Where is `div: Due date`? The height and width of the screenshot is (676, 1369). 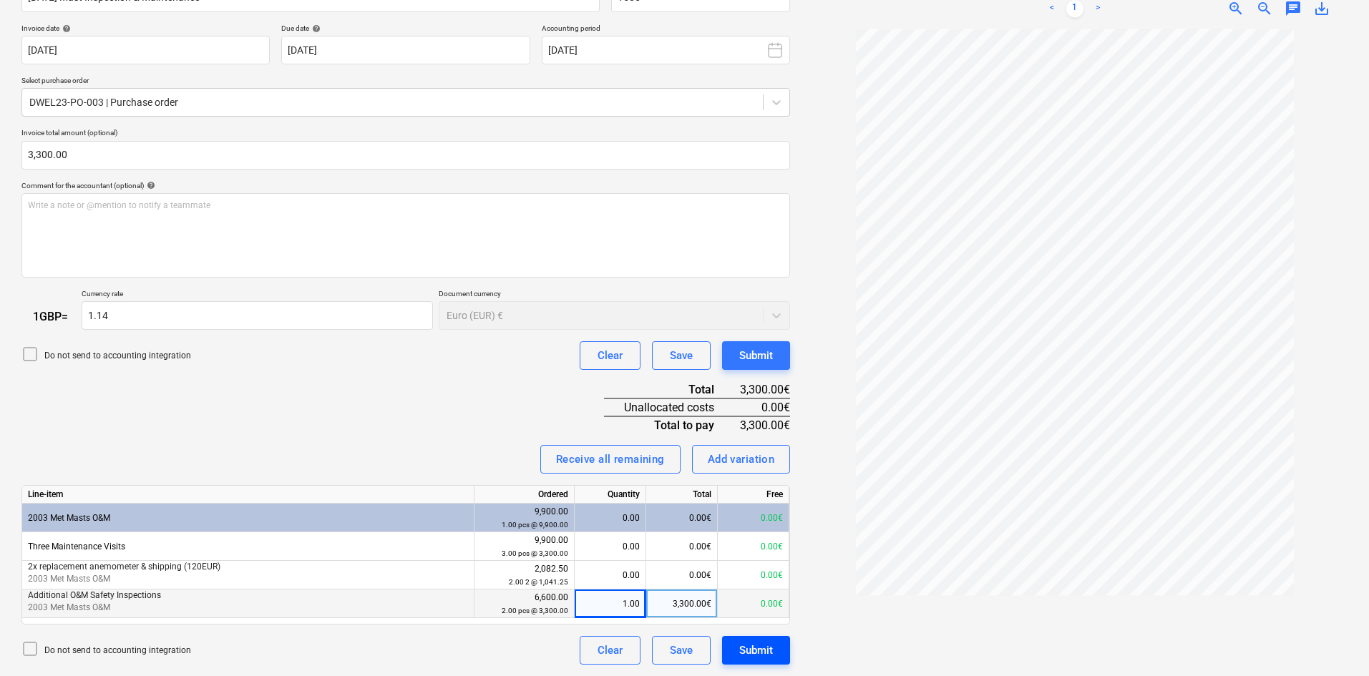 div: Due date is located at coordinates (405, 28).